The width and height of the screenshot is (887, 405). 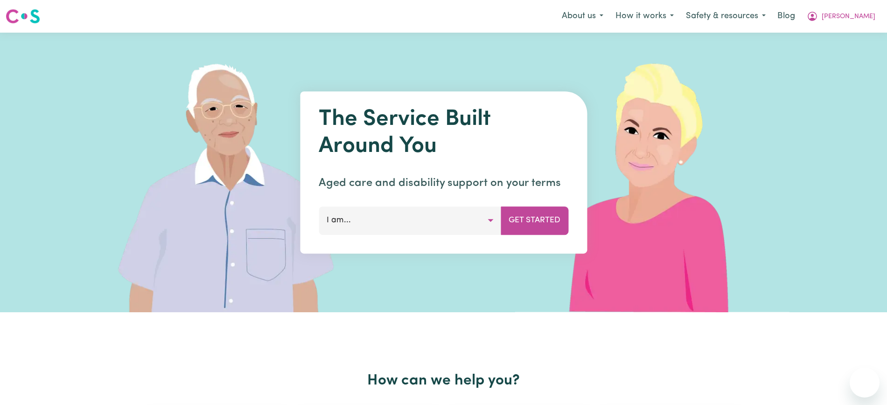 What do you see at coordinates (644, 16) in the screenshot?
I see `button: How it works` at bounding box center [644, 16].